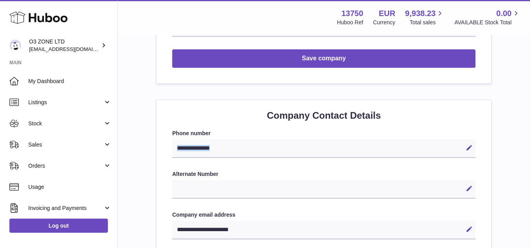 Image resolution: width=530 pixels, height=248 pixels. Describe the element at coordinates (487, 17) in the screenshot. I see `a: 0.00 AVAILABLE Stock Total` at that location.